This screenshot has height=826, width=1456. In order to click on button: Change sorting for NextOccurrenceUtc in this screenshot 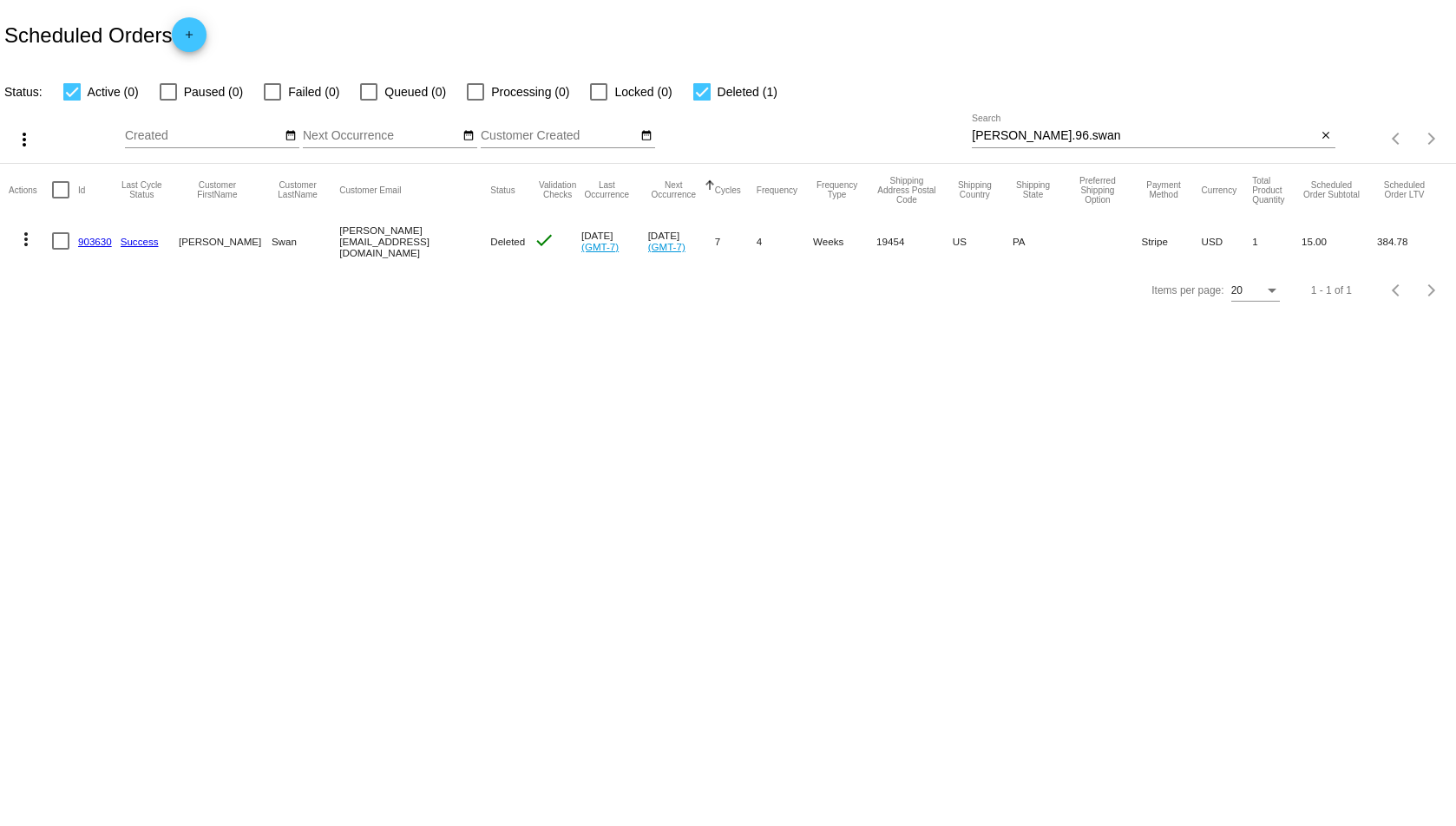, I will do `click(673, 190)`.